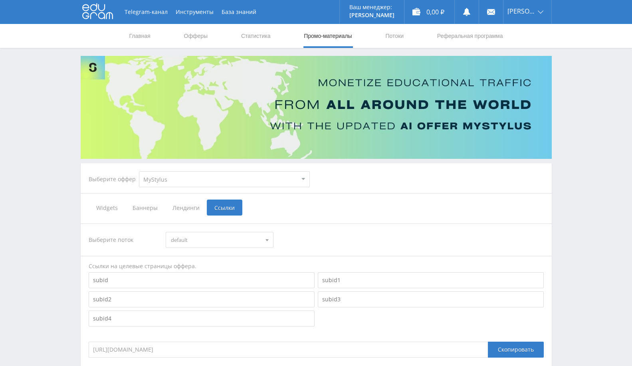 The image size is (632, 366). What do you see at coordinates (372, 7) in the screenshot?
I see `p: Ваш менеджер:` at bounding box center [372, 7].